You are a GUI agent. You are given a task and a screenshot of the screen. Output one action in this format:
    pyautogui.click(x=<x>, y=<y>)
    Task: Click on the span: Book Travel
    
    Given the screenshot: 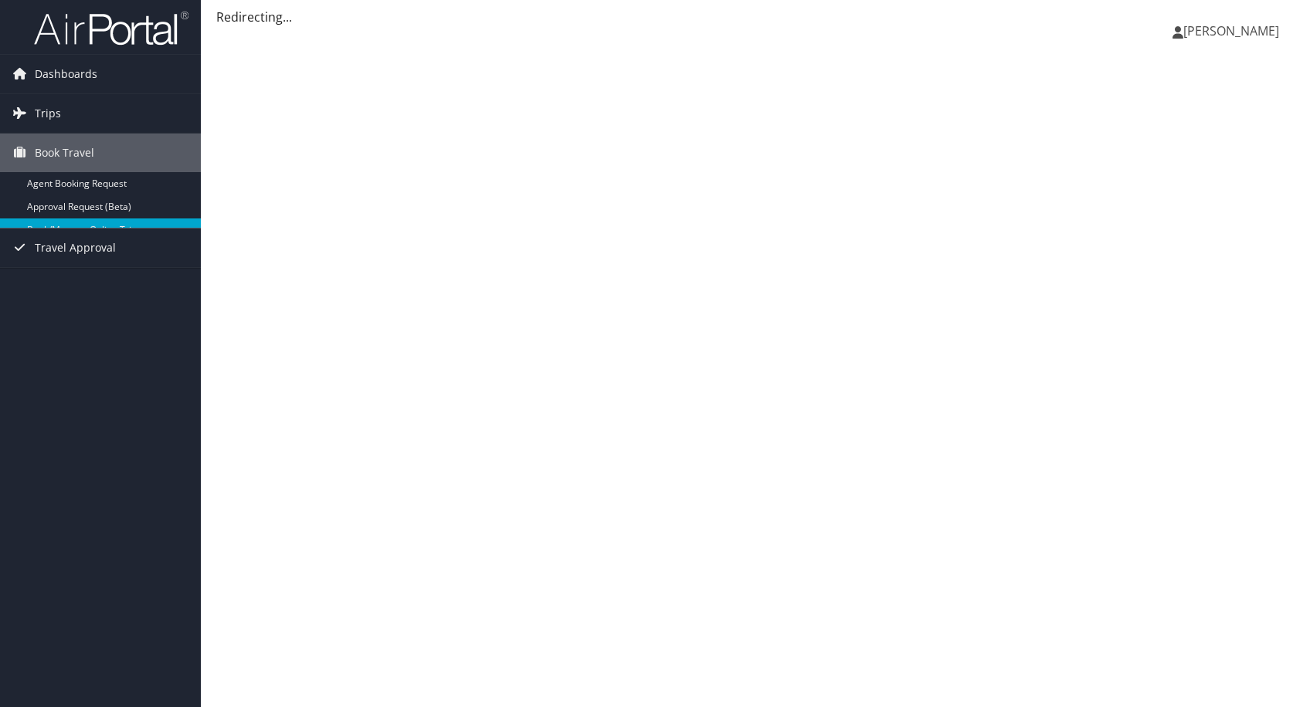 What is the action you would take?
    pyautogui.click(x=64, y=153)
    